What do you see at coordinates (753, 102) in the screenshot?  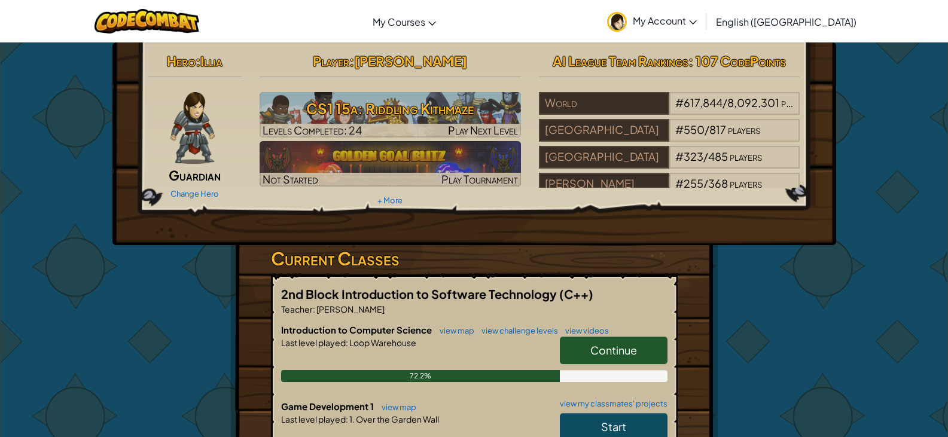 I see `span: 8,092,301` at bounding box center [753, 102].